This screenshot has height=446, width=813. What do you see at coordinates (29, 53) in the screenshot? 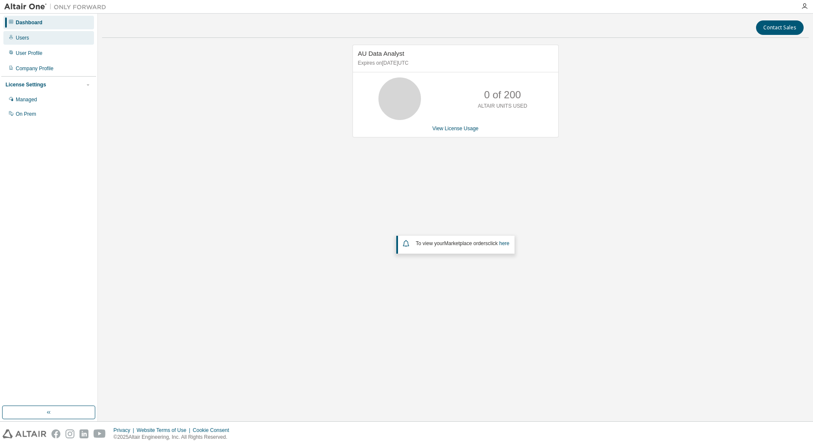
I see `div: User Profile` at bounding box center [29, 53].